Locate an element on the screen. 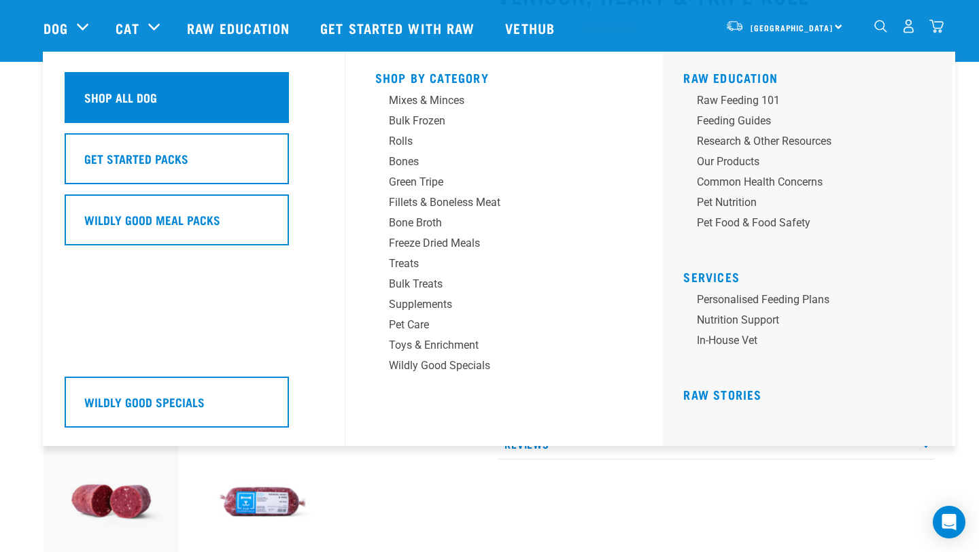 This screenshot has width=979, height=552. a: Get Started Packs is located at coordinates (194, 164).